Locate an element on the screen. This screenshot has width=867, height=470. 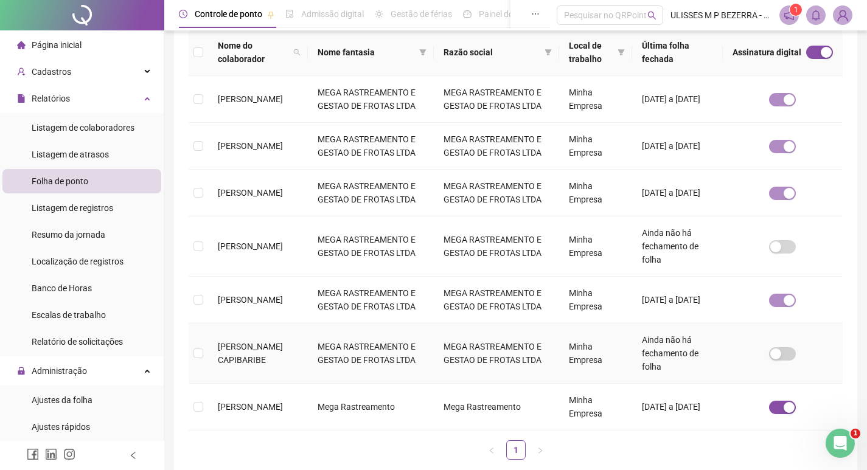
li: Página anterior is located at coordinates (492, 450).